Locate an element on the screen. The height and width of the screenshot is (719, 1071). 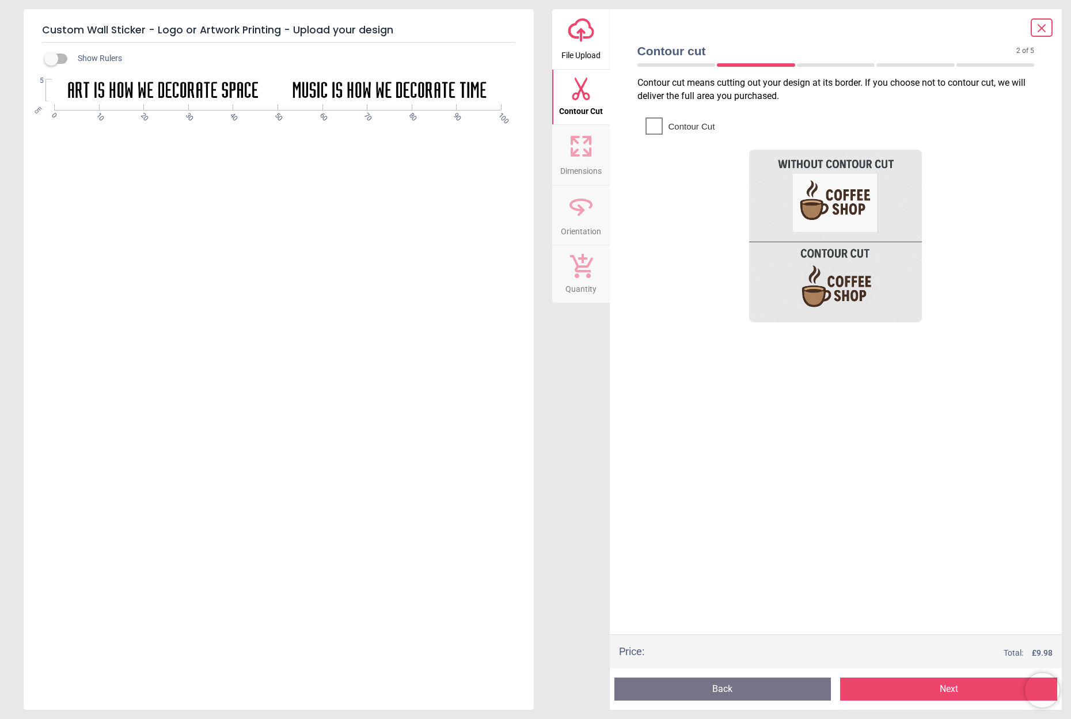
button: Next is located at coordinates (948, 689).